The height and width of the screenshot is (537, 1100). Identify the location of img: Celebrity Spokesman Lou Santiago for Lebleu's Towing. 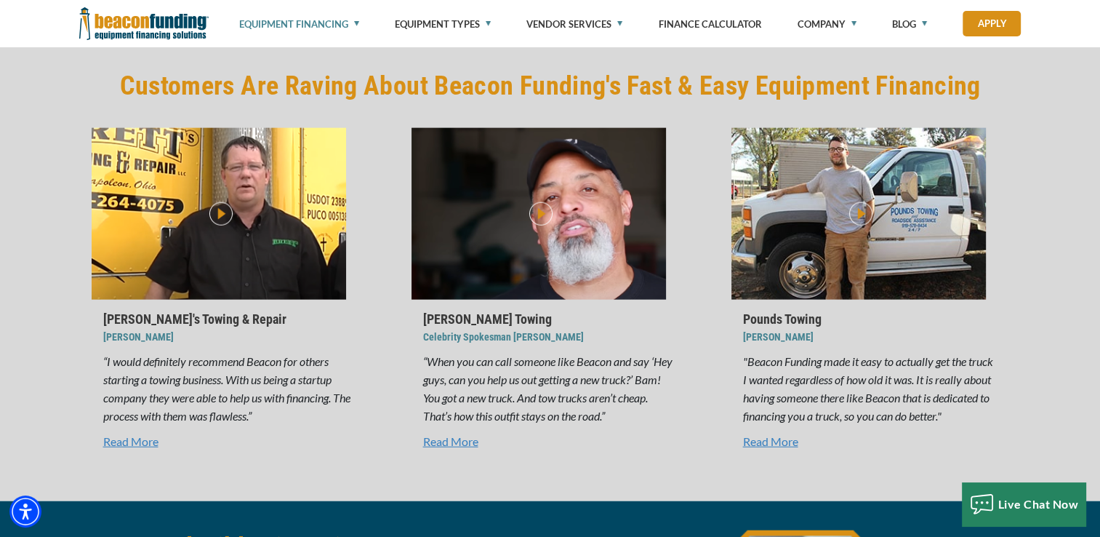
(539, 214).